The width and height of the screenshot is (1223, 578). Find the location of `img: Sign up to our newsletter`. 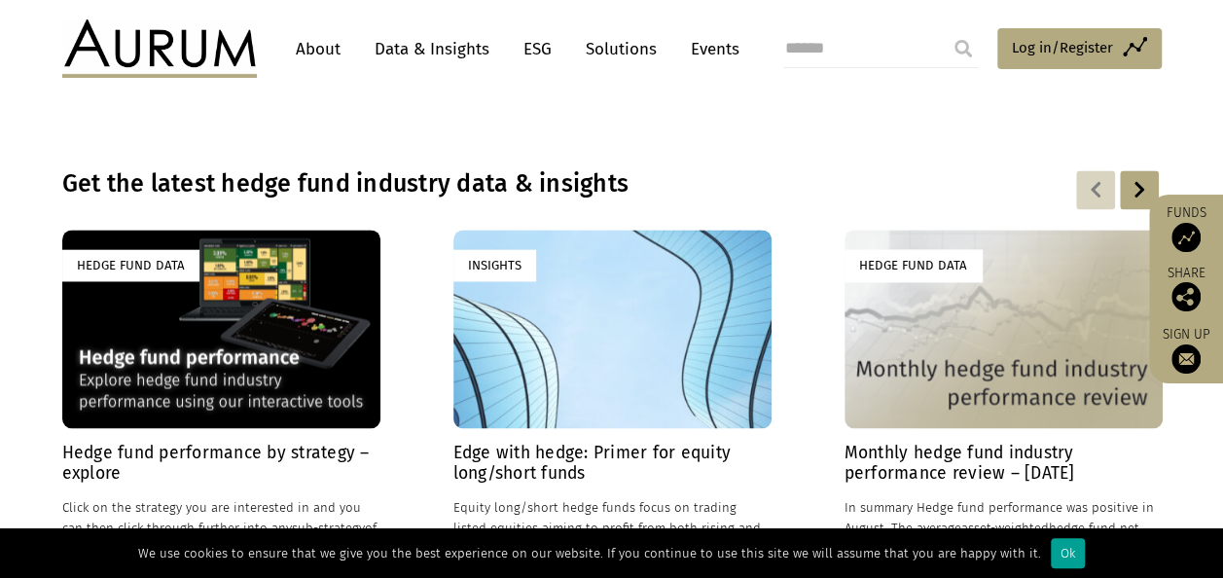

img: Sign up to our newsletter is located at coordinates (1186, 359).